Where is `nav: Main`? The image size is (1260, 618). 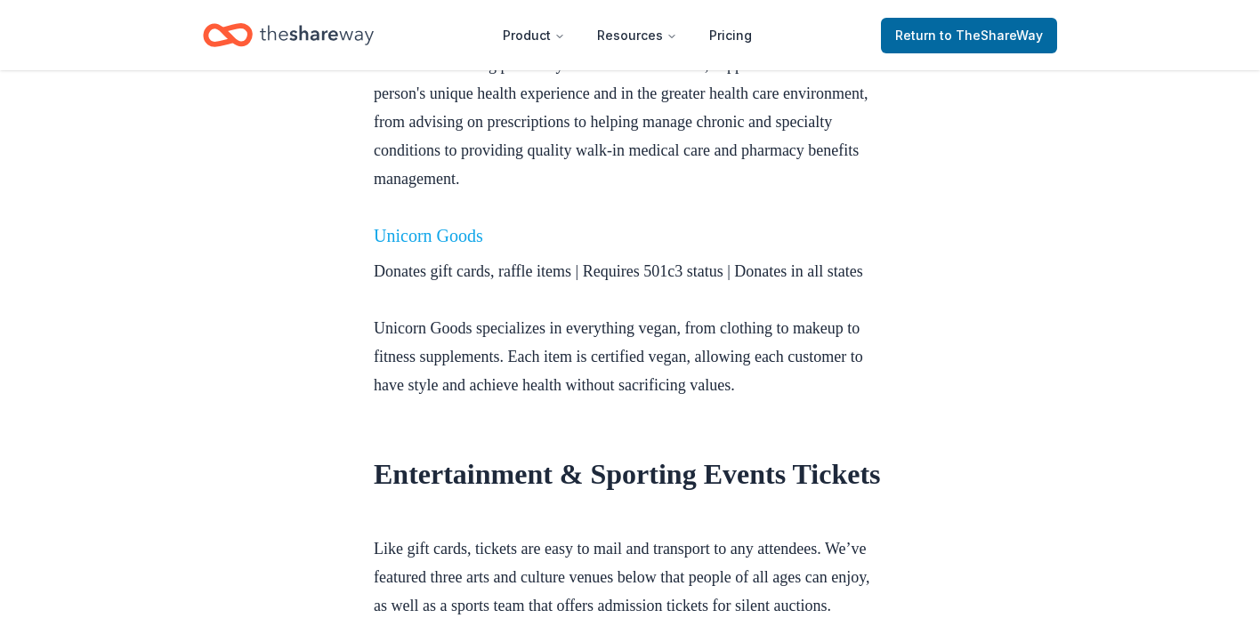
nav: Main is located at coordinates (627, 35).